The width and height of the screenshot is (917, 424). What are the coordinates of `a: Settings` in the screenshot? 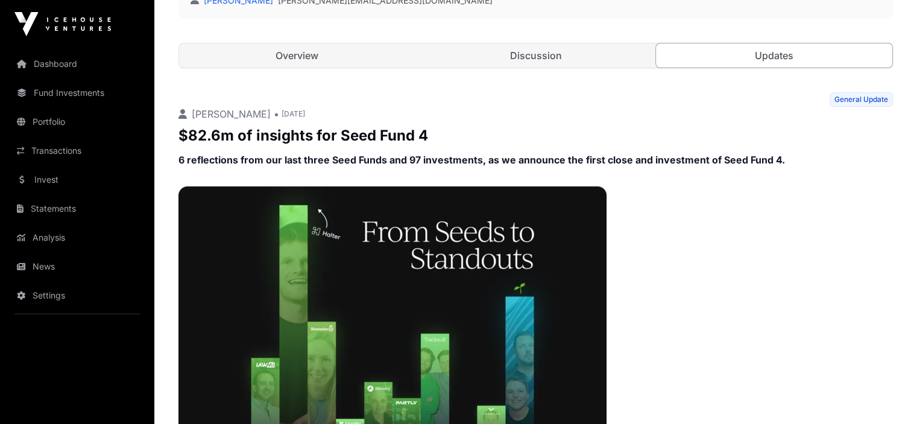 It's located at (77, 295).